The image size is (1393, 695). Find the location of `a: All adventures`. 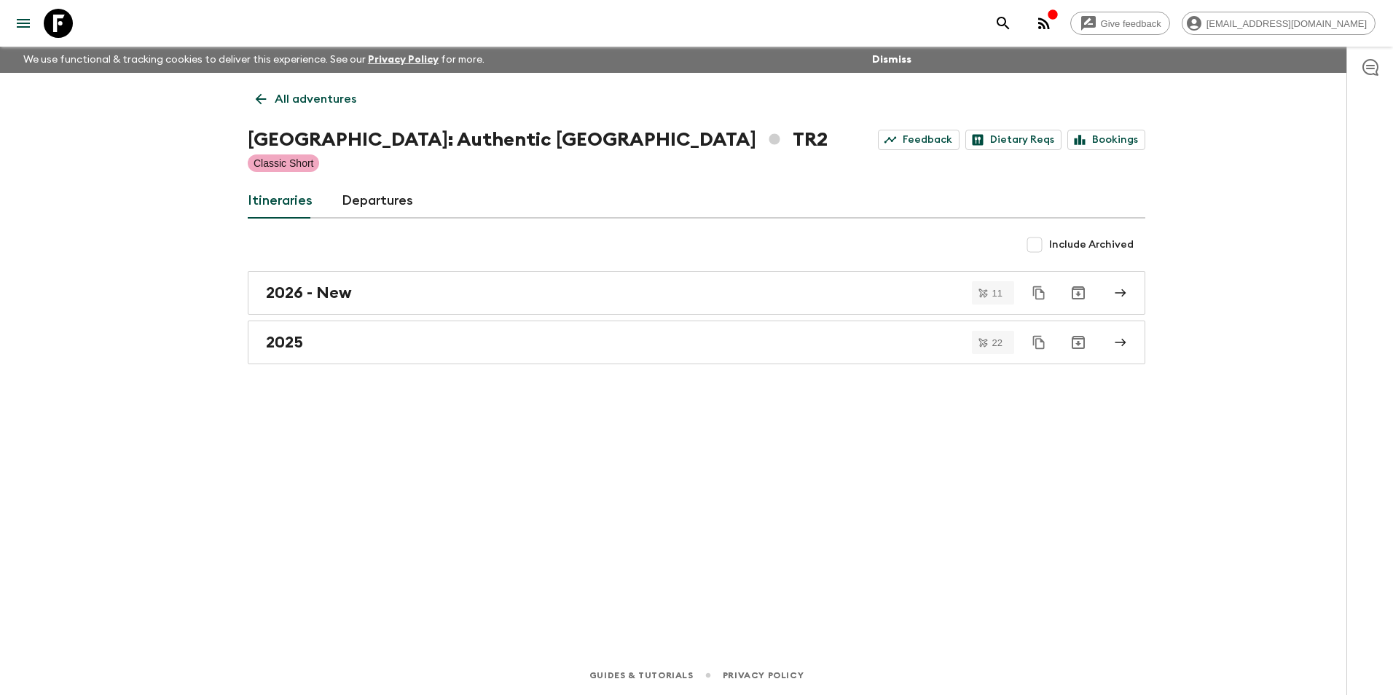

a: All adventures is located at coordinates (306, 99).